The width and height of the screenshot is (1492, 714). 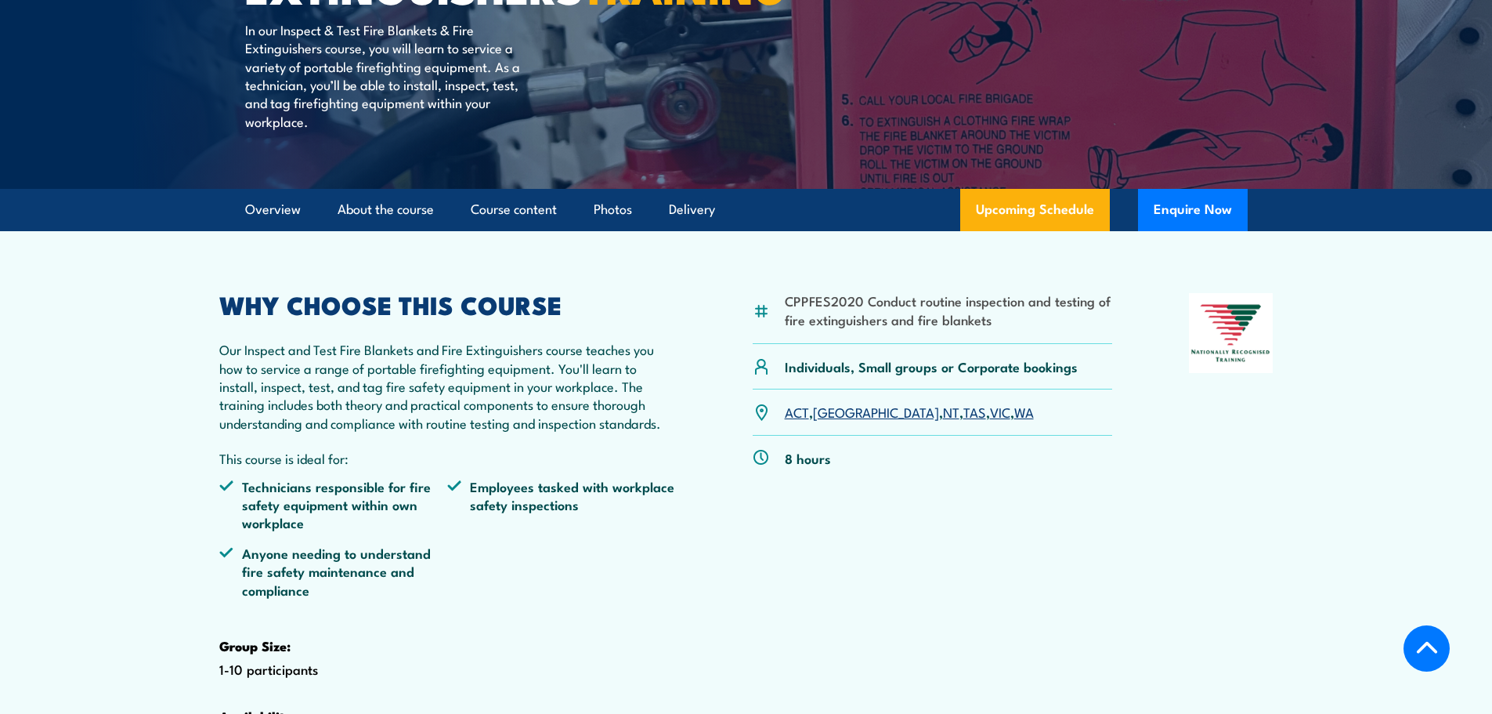 I want to click on a: NT, so click(x=951, y=411).